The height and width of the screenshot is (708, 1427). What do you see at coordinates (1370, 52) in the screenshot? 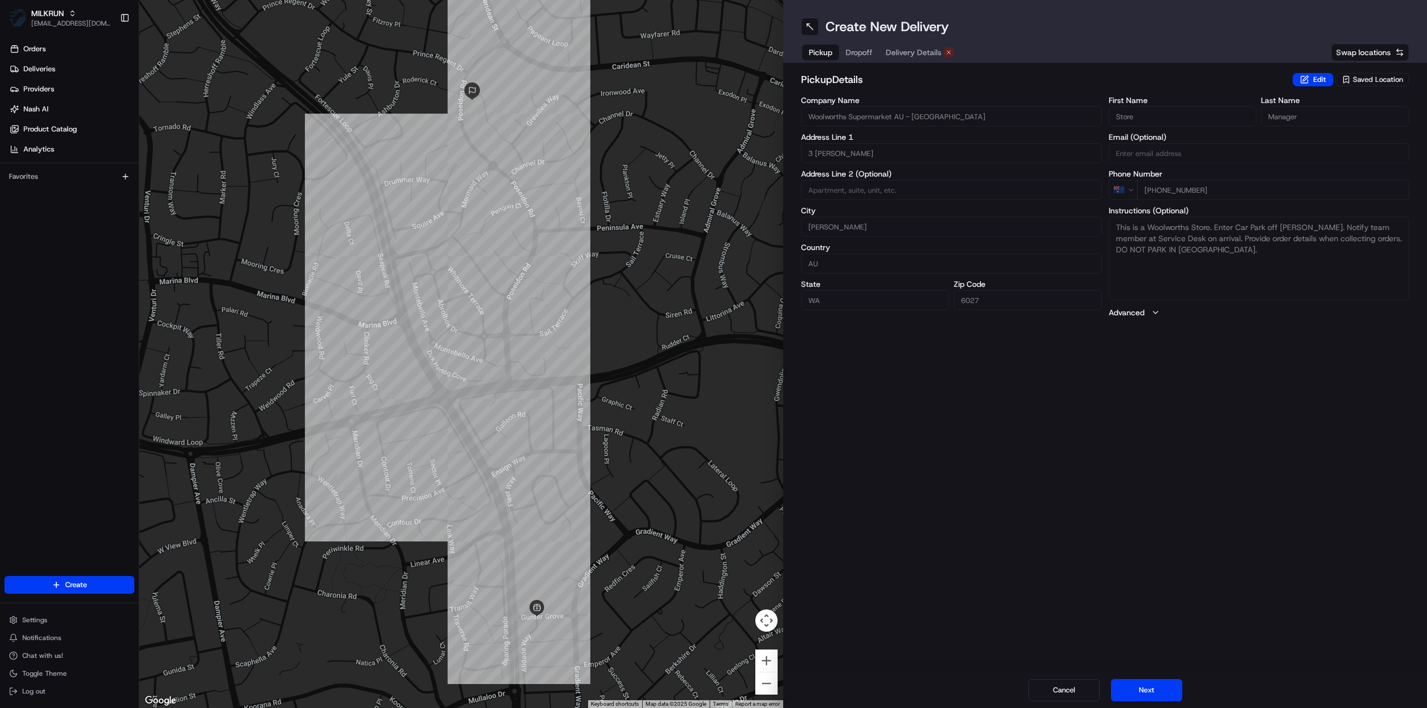
I see `button: Swap locations` at bounding box center [1370, 52].